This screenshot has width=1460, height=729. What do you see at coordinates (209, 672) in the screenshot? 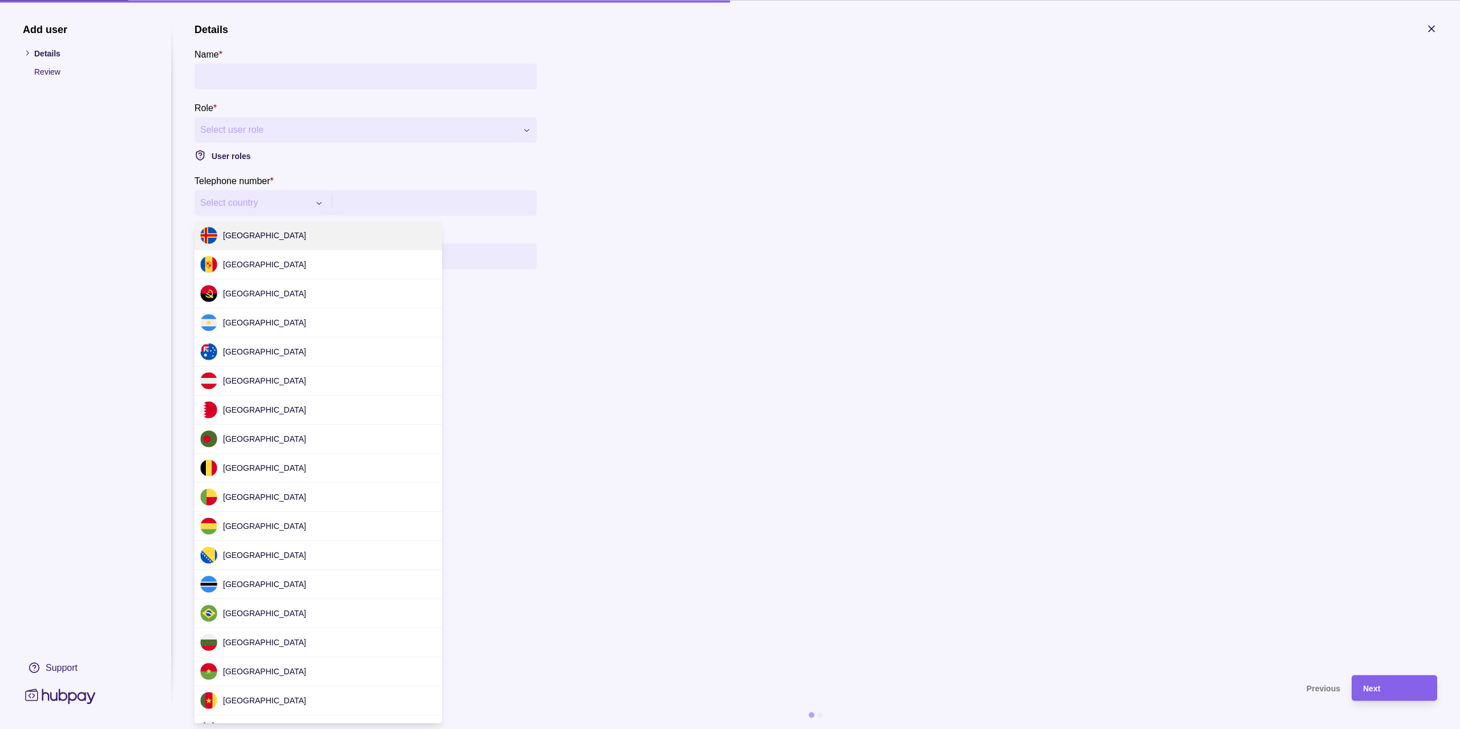
I see `img: bf` at bounding box center [209, 672].